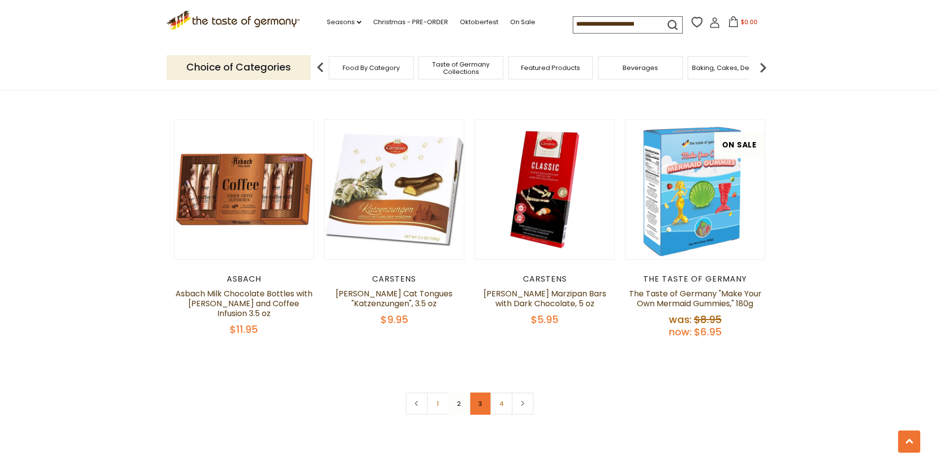 Image resolution: width=939 pixels, height=466 pixels. I want to click on img: Carstens Marzipan Cat Tongues "Katzenzungen", 3.5 oz, so click(395, 189).